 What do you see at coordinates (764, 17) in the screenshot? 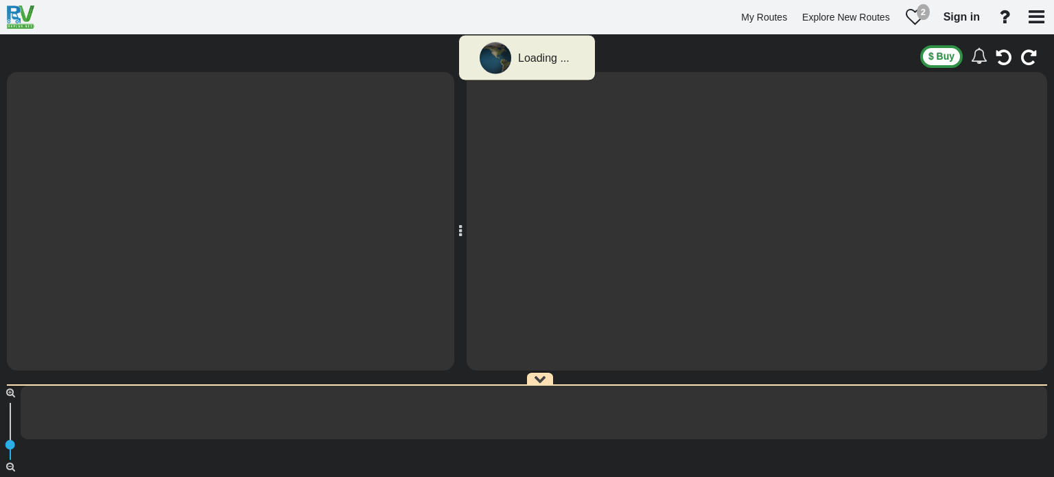
I see `a: My Routes` at bounding box center [764, 17].